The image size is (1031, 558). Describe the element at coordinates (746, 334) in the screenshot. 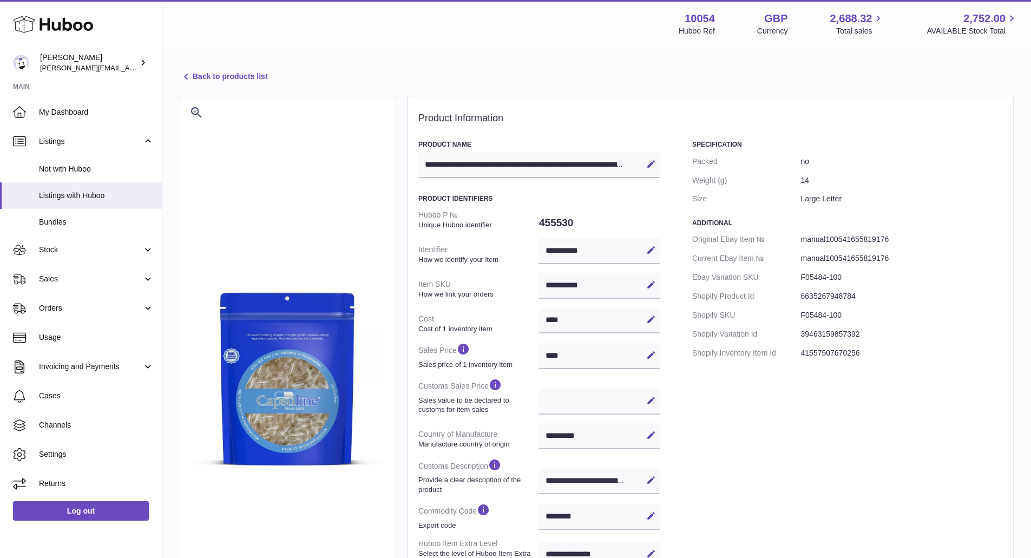

I see `dt: Shopify Variation Id` at that location.